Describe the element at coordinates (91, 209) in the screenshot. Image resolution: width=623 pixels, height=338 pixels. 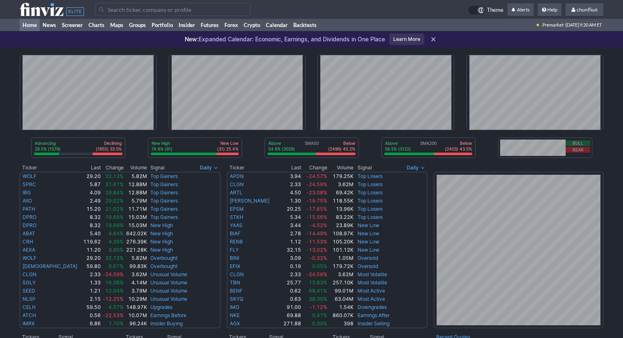
I see `td: 15.20` at that location.